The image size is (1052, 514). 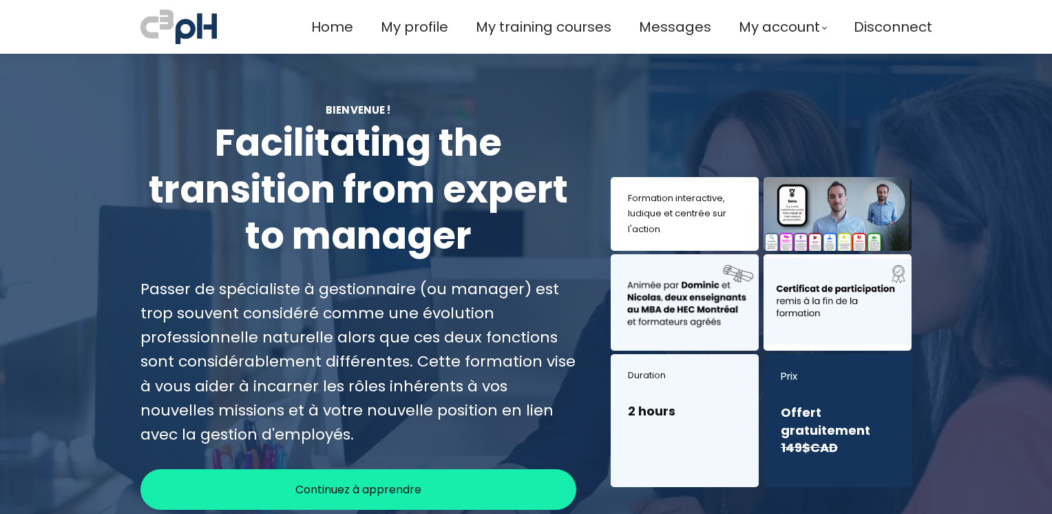 I want to click on span: Home, so click(x=332, y=27).